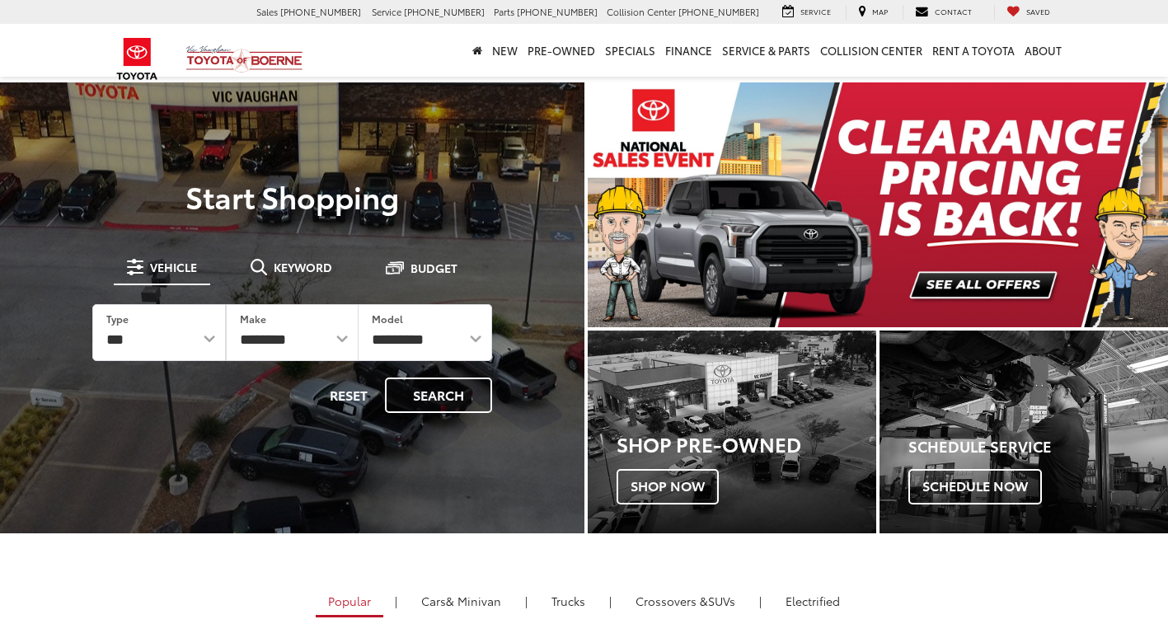  I want to click on a: Specials, so click(630, 50).